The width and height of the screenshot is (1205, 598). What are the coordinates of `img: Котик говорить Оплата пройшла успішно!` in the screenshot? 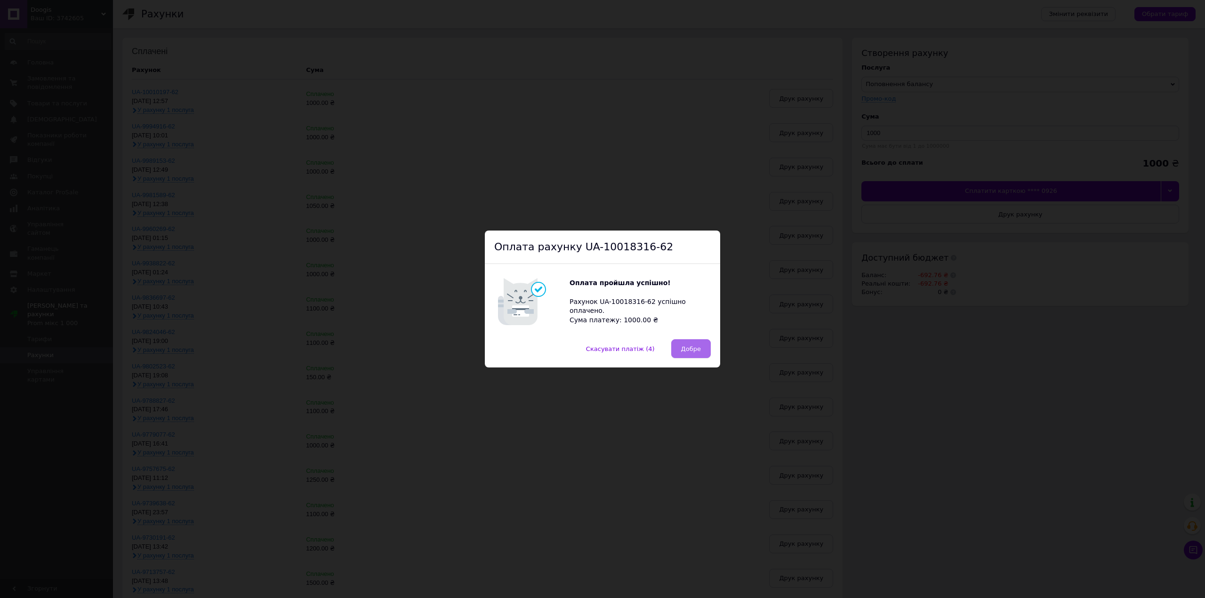 It's located at (532, 302).